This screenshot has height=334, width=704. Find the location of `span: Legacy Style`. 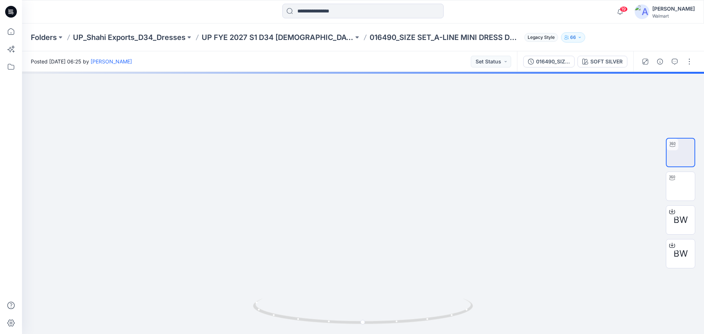

span: Legacy Style is located at coordinates (541, 37).